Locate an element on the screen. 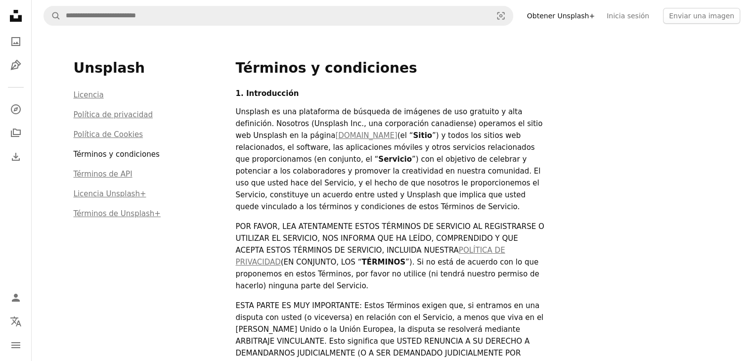 This screenshot has width=752, height=361. a: Fotos is located at coordinates (16, 42).